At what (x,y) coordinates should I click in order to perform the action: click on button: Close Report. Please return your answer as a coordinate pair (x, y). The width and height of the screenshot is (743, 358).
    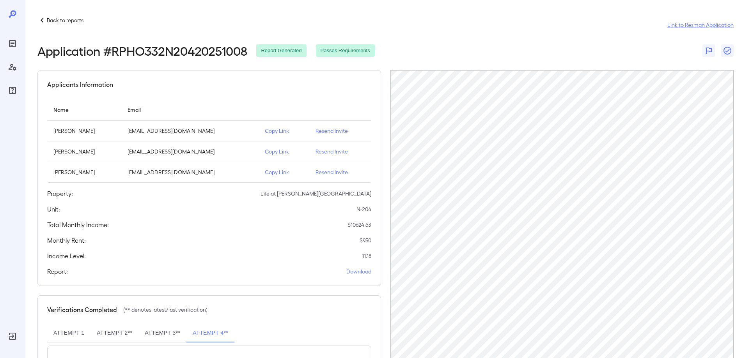
    Looking at the image, I should click on (727, 51).